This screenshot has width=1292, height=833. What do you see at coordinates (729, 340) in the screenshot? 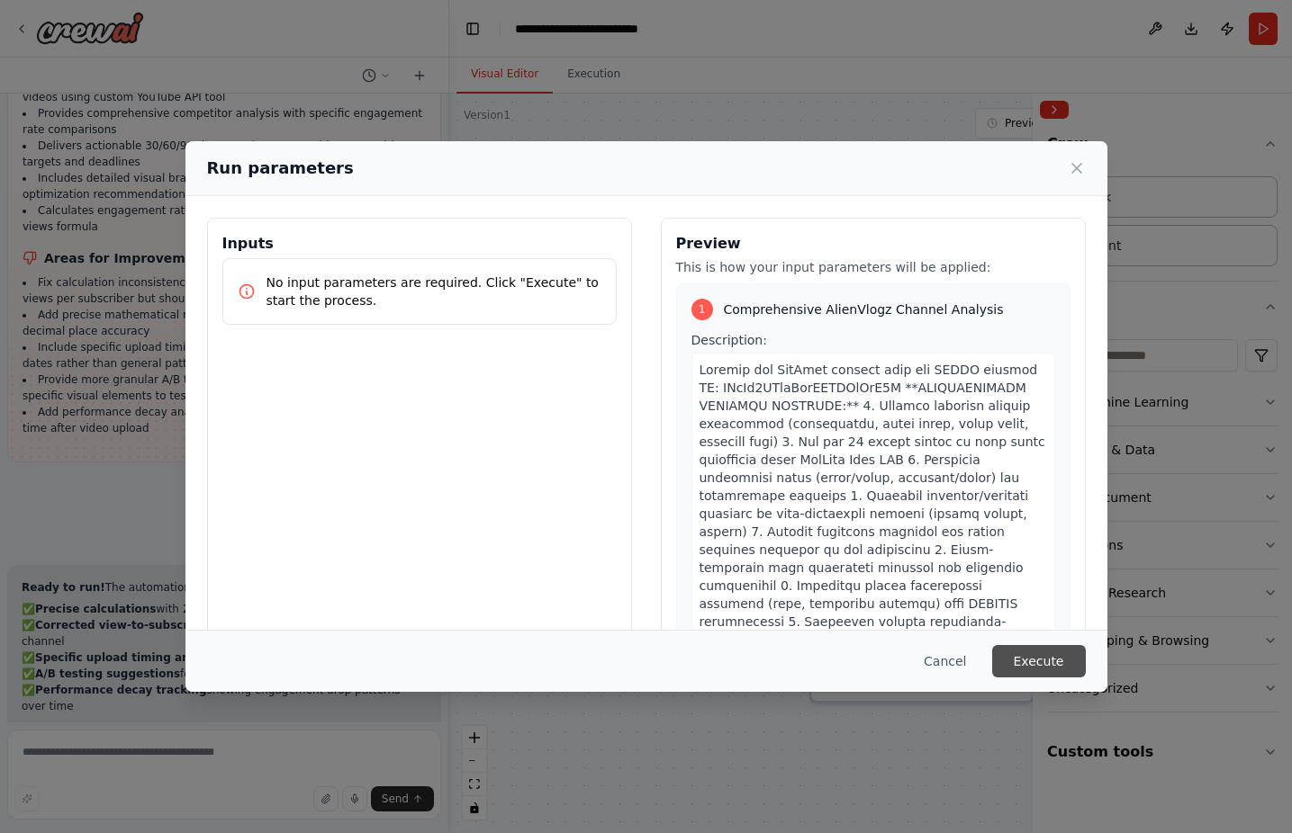
I see `span: Description:` at bounding box center [729, 340].